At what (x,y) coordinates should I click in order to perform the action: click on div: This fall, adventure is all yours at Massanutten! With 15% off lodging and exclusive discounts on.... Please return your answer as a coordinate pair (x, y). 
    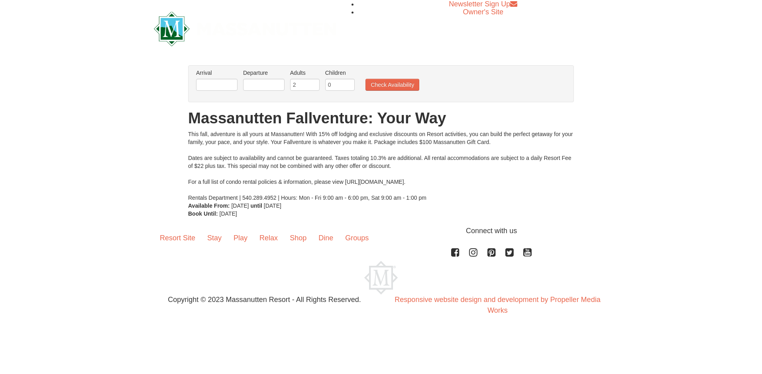
    Looking at the image, I should click on (381, 166).